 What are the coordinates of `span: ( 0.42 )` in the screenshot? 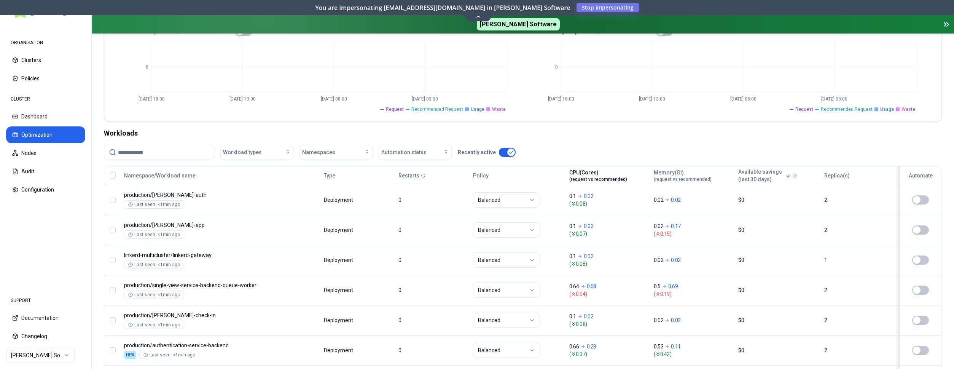 It's located at (692, 354).